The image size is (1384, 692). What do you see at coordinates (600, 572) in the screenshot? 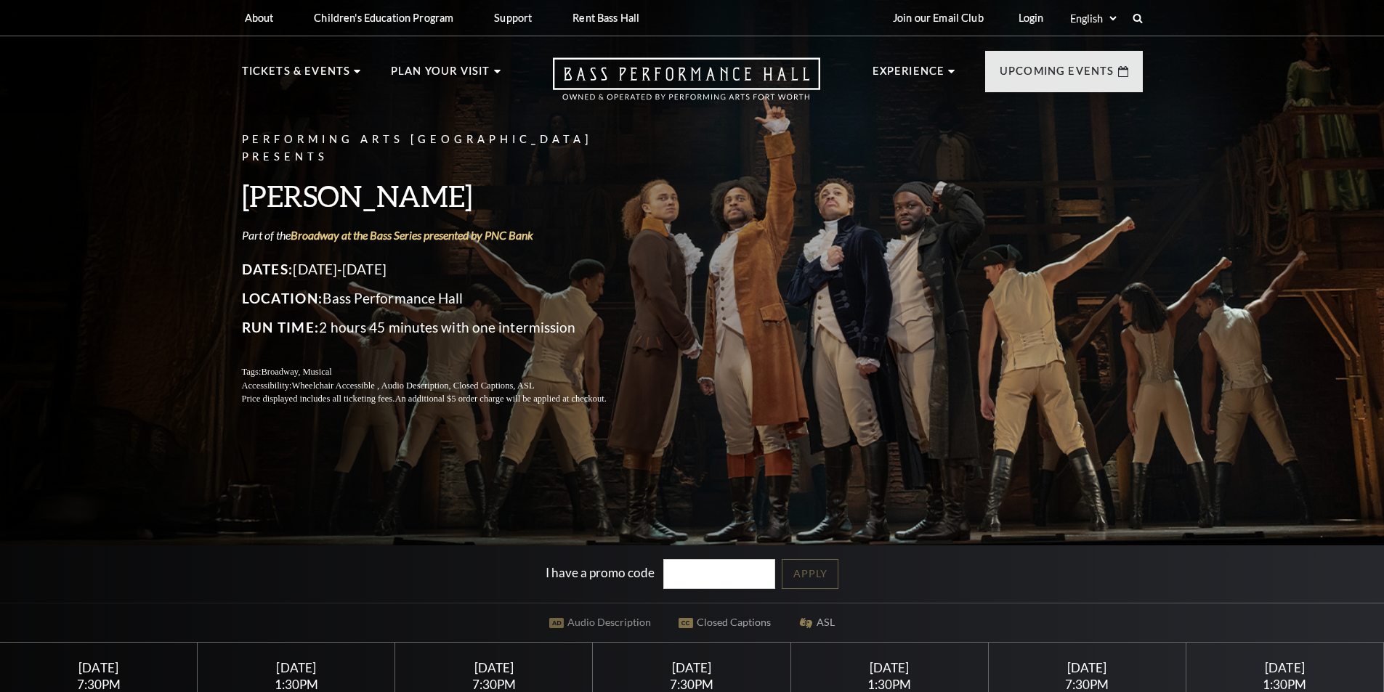
I see `label: I have a promo code` at bounding box center [600, 572].